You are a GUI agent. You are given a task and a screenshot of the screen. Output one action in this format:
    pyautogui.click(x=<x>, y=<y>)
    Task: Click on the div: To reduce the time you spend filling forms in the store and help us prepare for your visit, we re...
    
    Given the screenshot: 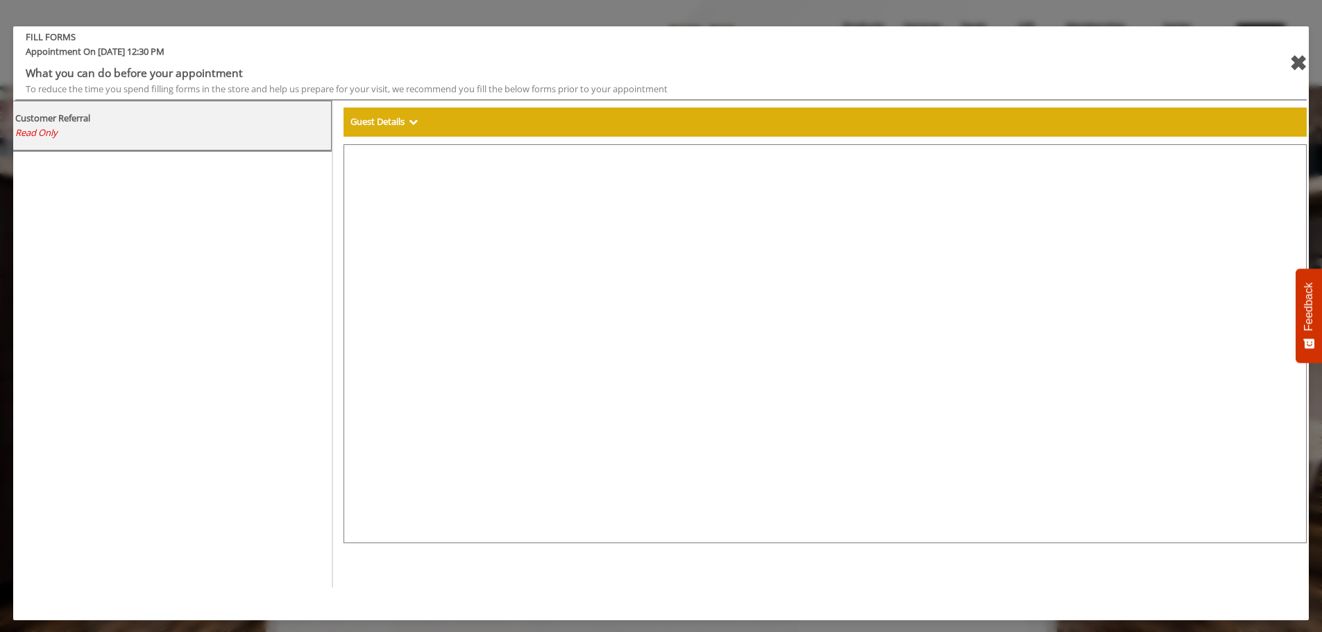 What is the action you would take?
    pyautogui.click(x=606, y=89)
    